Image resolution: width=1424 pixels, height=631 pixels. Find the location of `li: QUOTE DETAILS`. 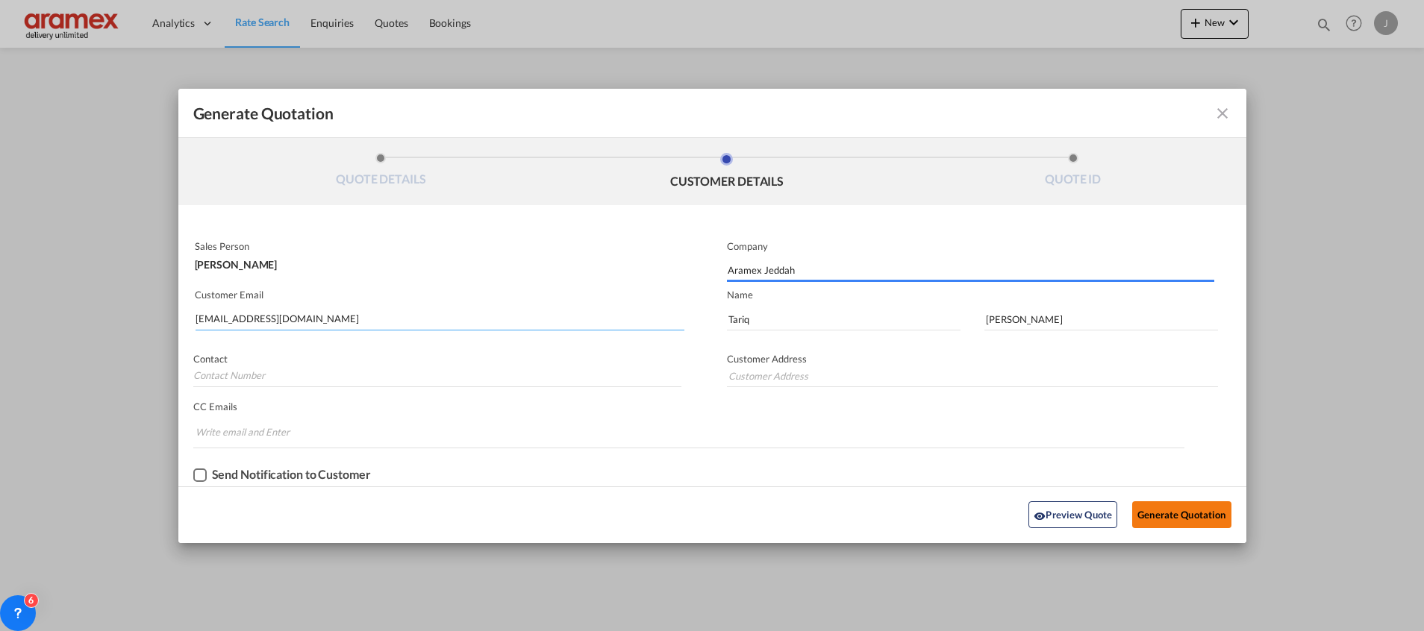

li: QUOTE DETAILS is located at coordinates (381, 173).